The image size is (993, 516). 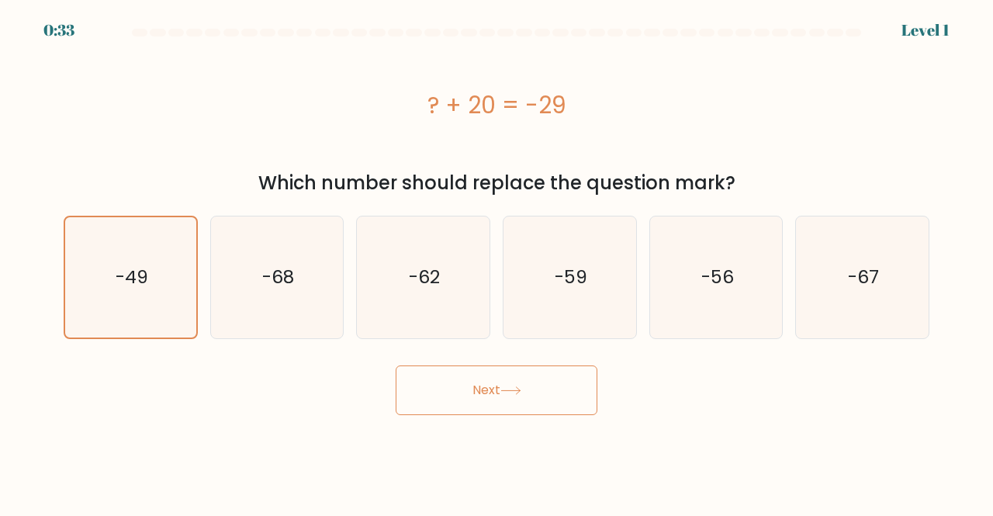 What do you see at coordinates (925, 30) in the screenshot?
I see `div: Level 1` at bounding box center [925, 30].